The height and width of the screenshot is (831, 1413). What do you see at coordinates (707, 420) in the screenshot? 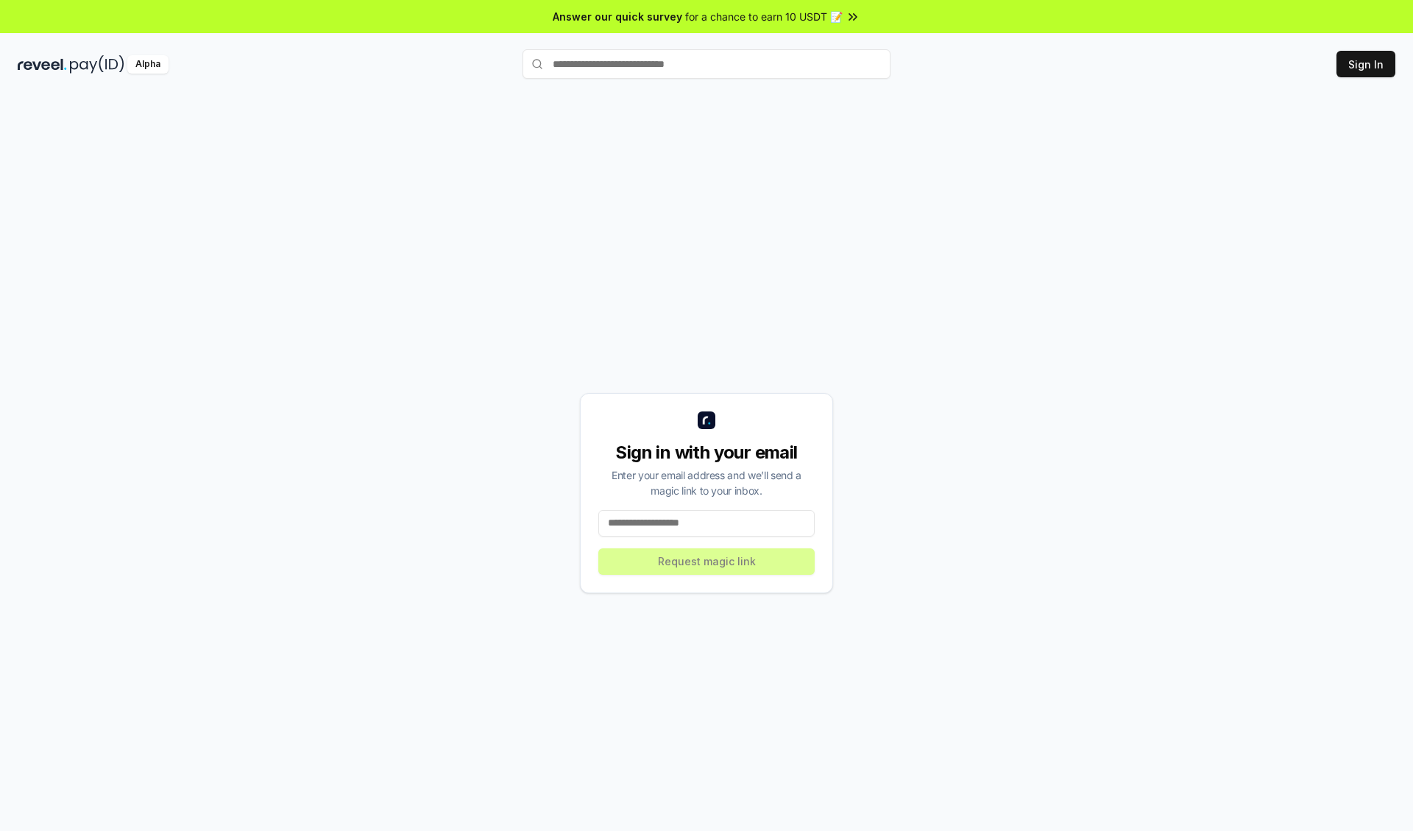
I see `img: logo_small` at bounding box center [707, 420].